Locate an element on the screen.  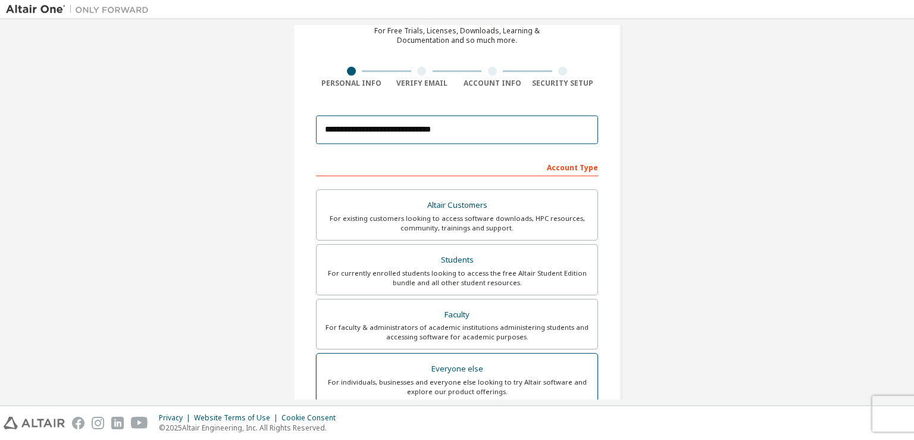
div: Account Type is located at coordinates (457, 167).